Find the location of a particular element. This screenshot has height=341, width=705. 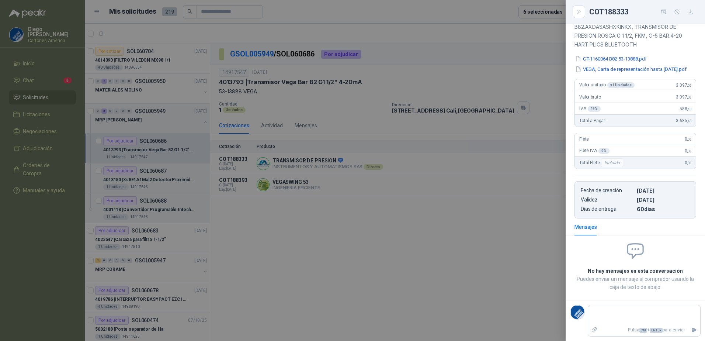

p: 60 dias is located at coordinates (663, 209).